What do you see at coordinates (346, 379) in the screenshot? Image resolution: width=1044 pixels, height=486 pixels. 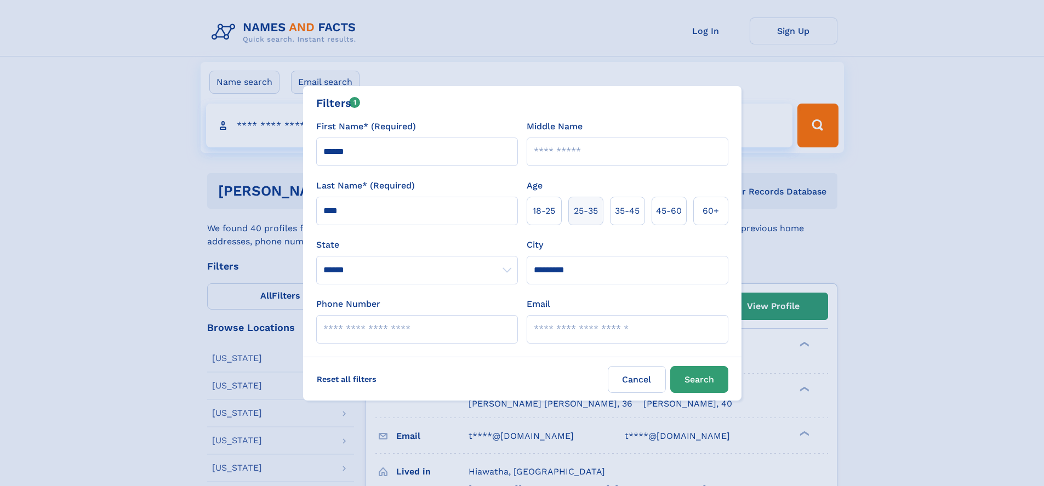 I see `label: Reset all filters` at bounding box center [346, 379].